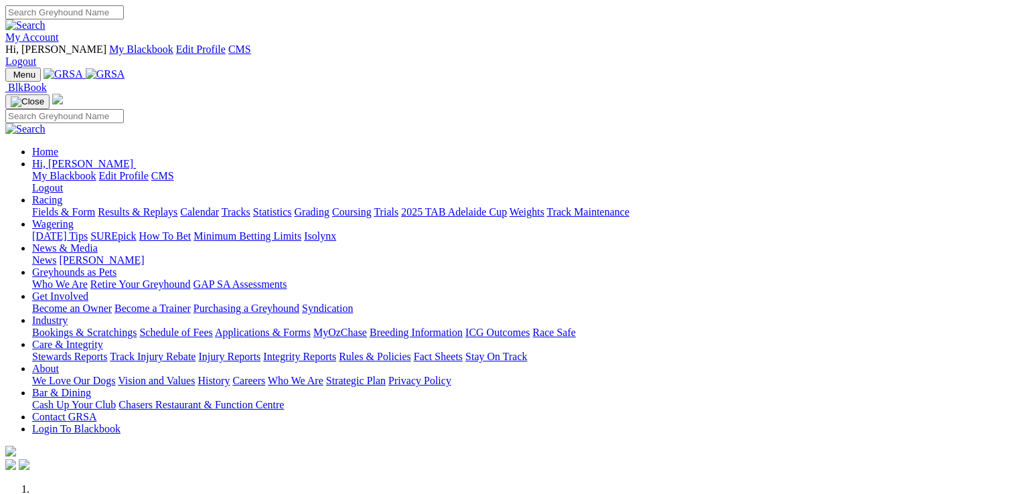 The width and height of the screenshot is (1013, 494). I want to click on div: Racing, so click(519, 212).